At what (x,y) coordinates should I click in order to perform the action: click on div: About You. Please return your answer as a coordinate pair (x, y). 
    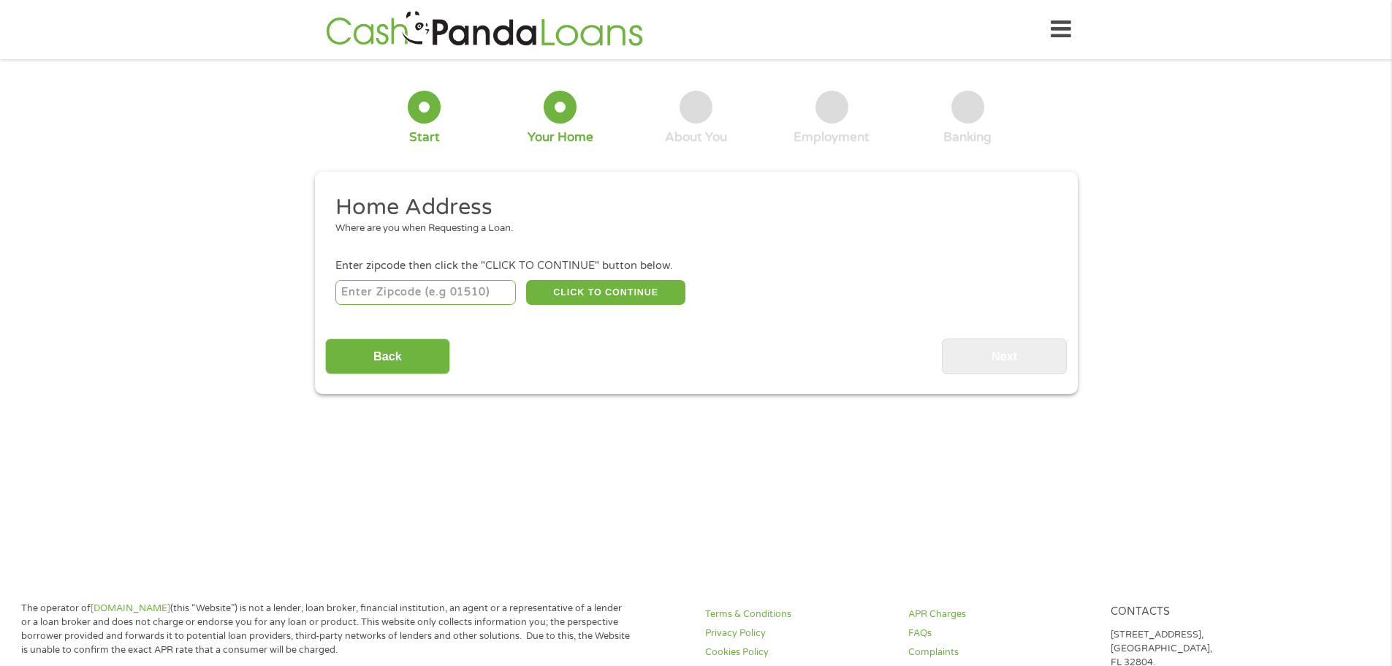
    Looking at the image, I should click on (696, 137).